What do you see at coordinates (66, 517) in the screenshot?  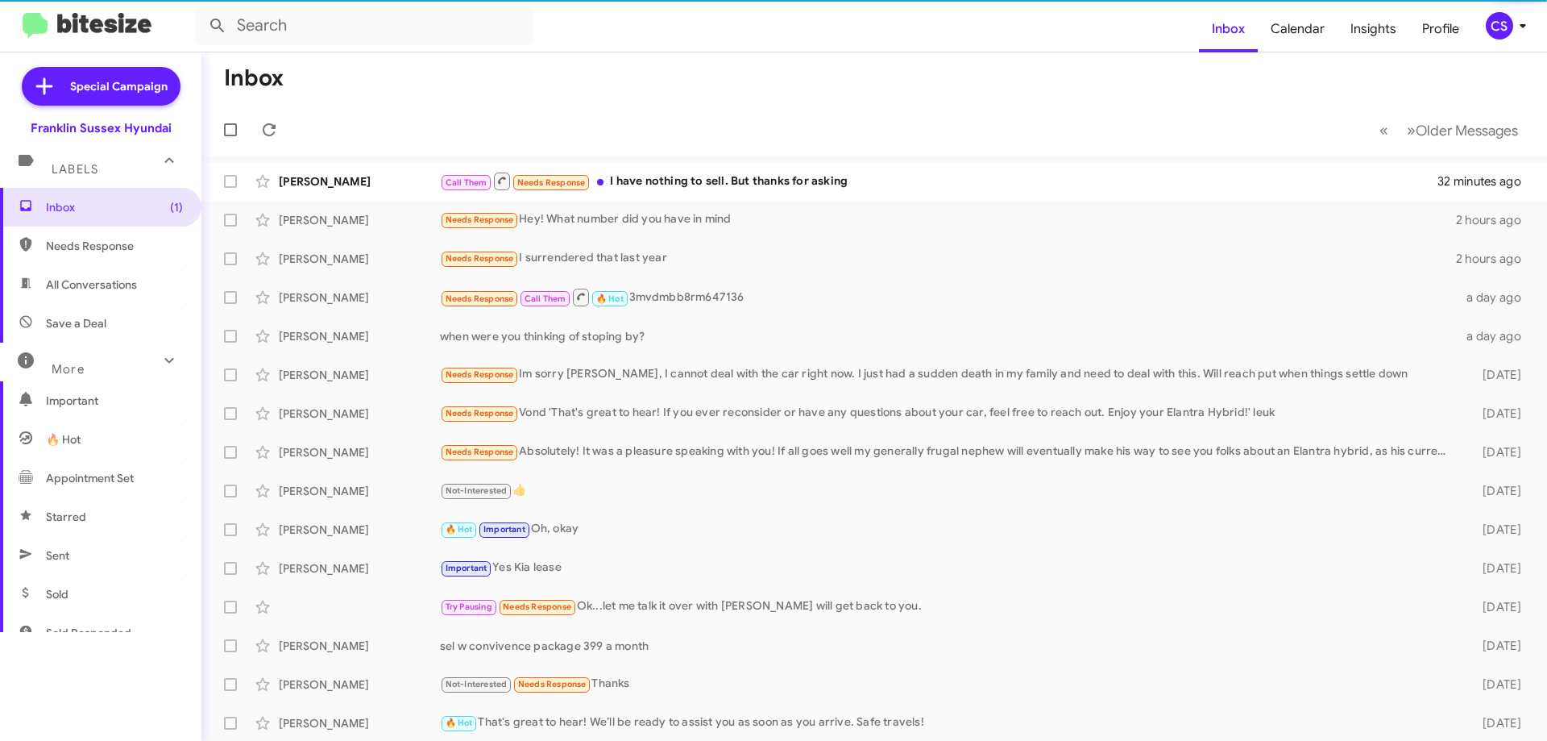 I see `span: Starred` at bounding box center [66, 517].